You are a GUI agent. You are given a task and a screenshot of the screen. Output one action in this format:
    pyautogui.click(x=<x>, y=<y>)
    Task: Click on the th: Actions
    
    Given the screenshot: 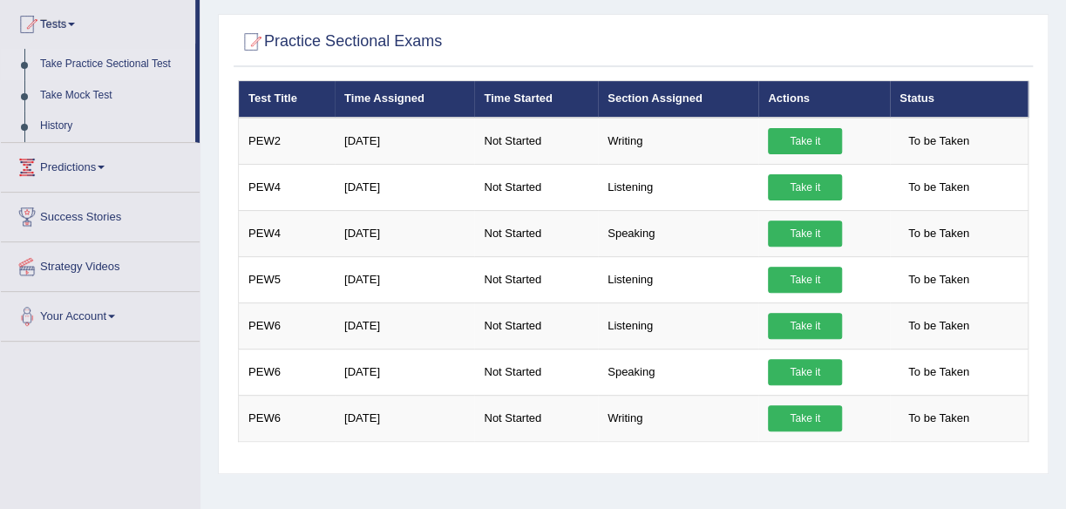 What is the action you would take?
    pyautogui.click(x=824, y=99)
    